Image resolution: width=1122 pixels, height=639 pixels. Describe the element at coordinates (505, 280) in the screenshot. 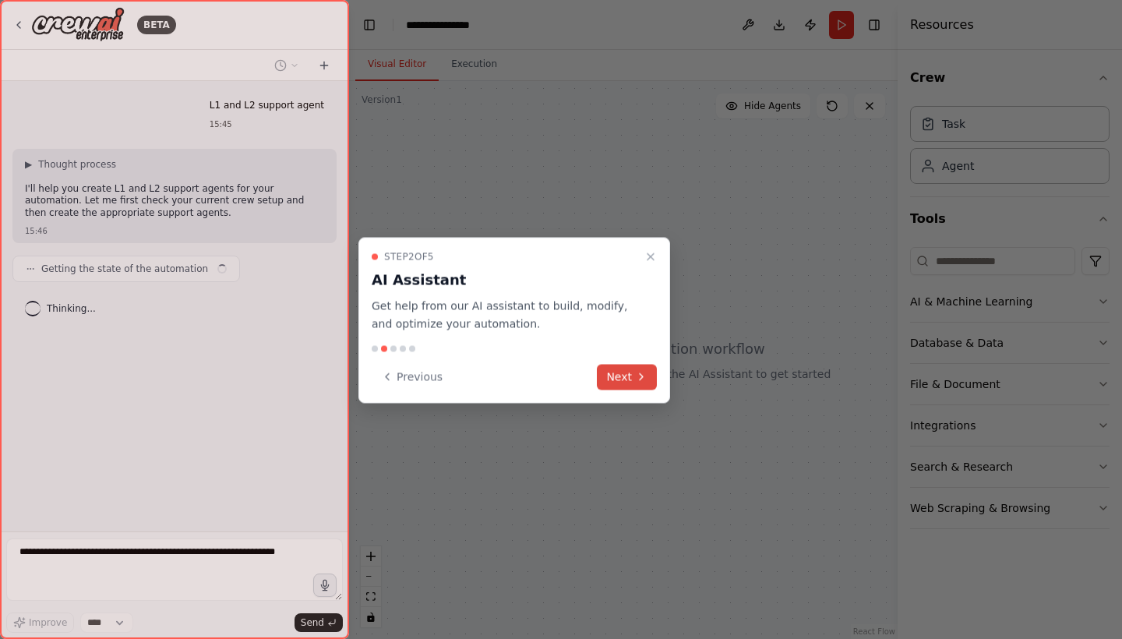

I see `h3: AI Assistant` at that location.